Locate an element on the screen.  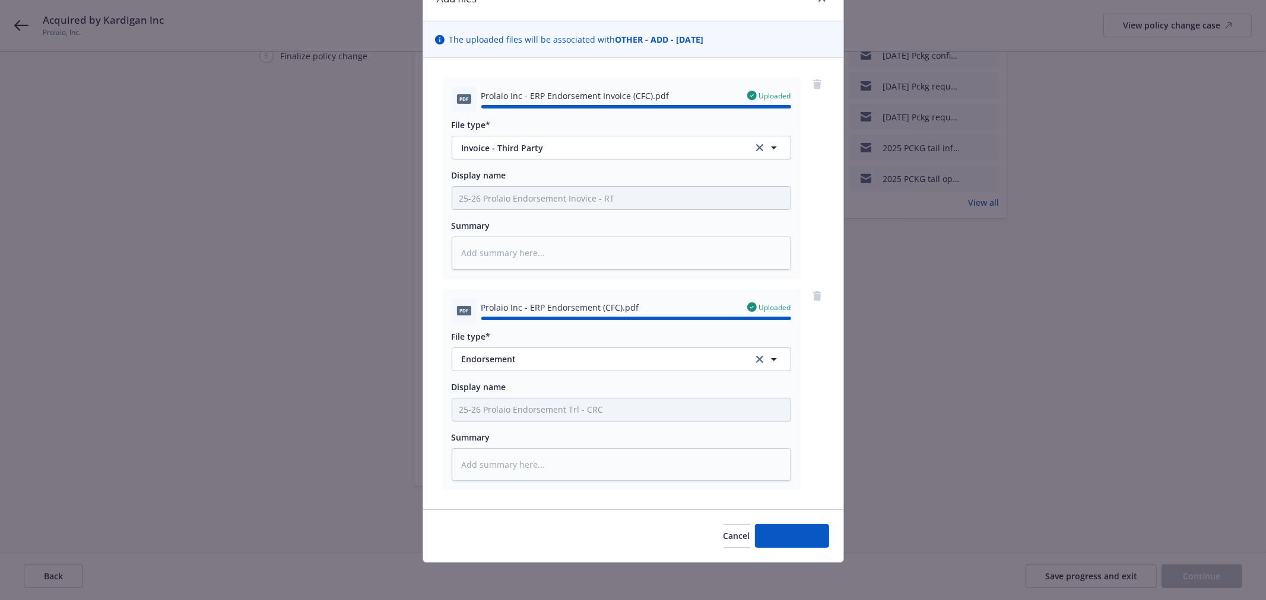
span: Prolaio Inc - ERP Endorsement (CFC).pdf is located at coordinates (560, 307).